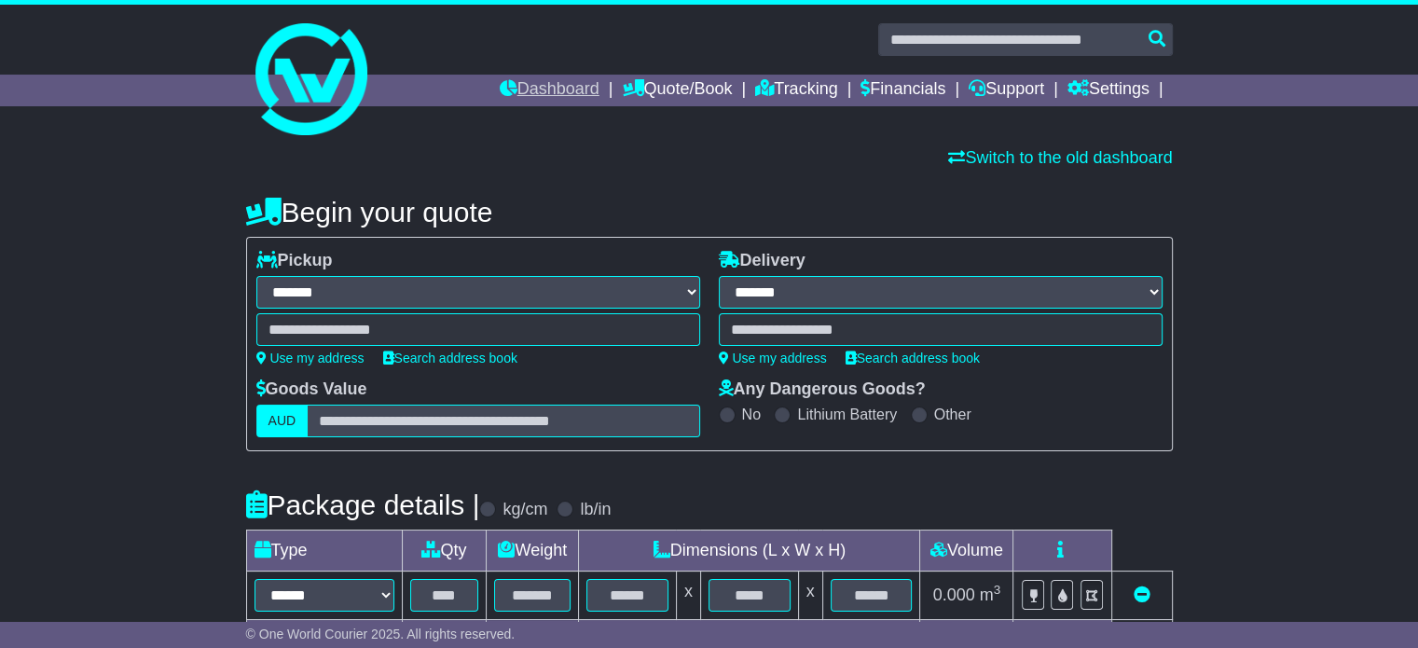 The height and width of the screenshot is (648, 1418). I want to click on a: Remove this item, so click(1142, 595).